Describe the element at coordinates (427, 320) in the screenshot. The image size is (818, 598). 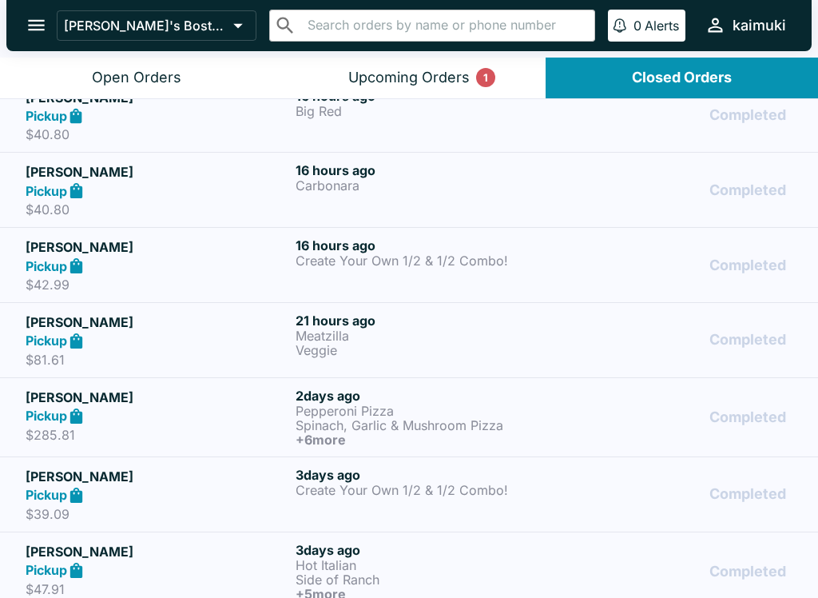
I see `h6: 21 hours ago` at that location.